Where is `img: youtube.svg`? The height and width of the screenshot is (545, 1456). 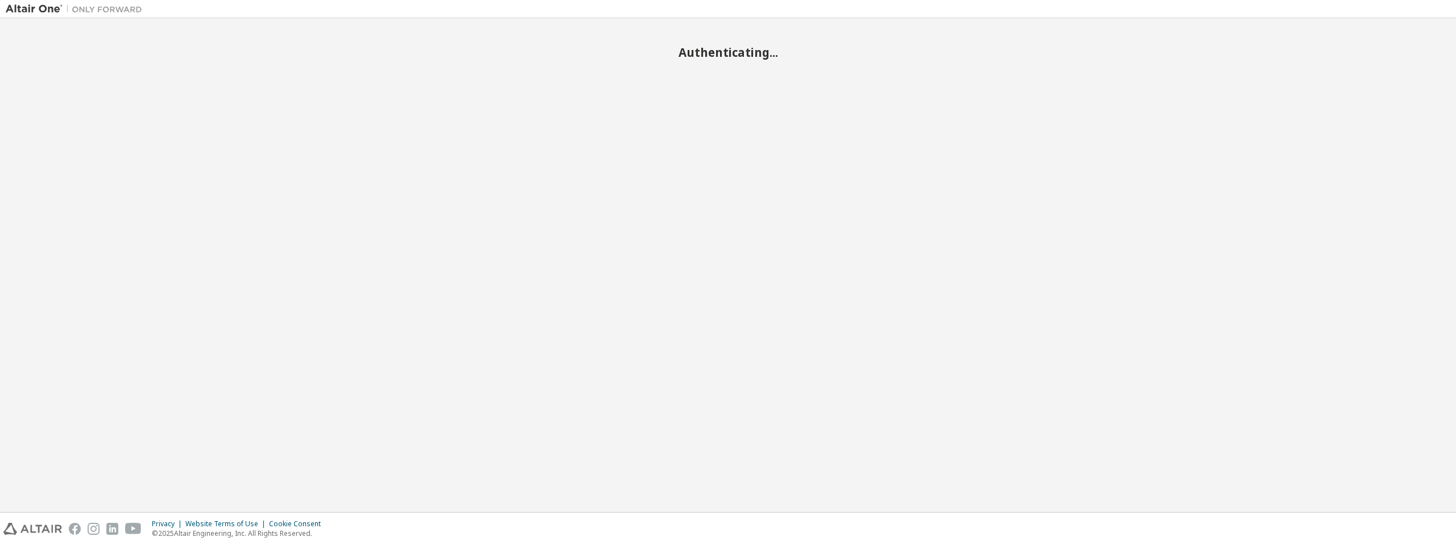 img: youtube.svg is located at coordinates (133, 529).